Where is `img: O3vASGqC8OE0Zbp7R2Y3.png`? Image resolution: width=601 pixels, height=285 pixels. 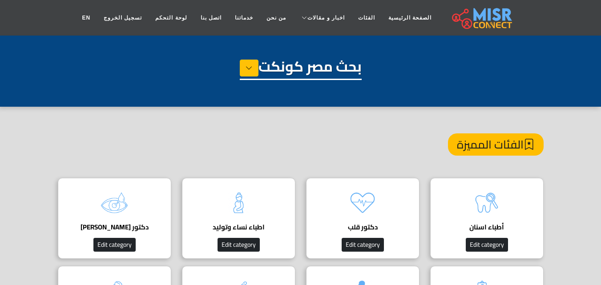
img: O3vASGqC8OE0Zbp7R2Y3.png is located at coordinates (114, 203).